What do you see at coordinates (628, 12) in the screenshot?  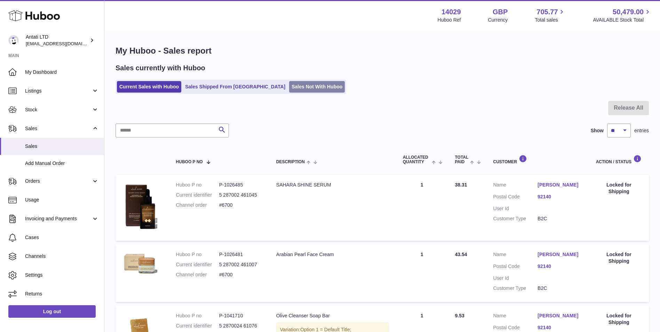 I see `span: 50,479.00` at bounding box center [628, 12].